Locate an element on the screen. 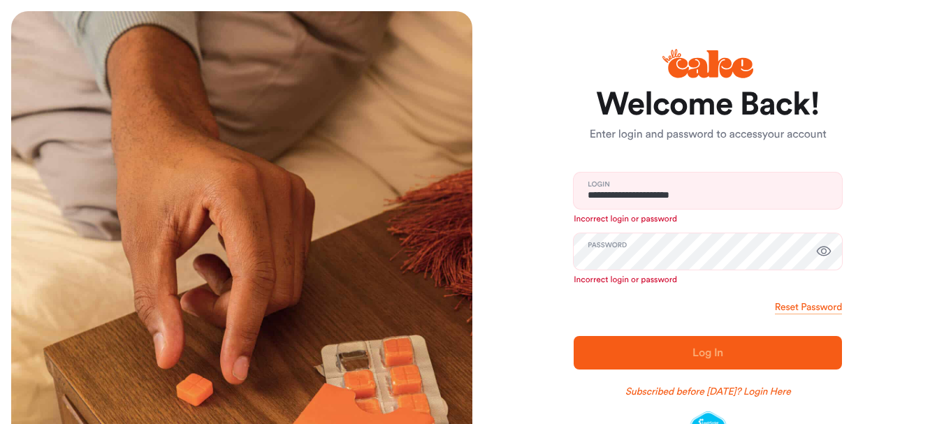 The width and height of the screenshot is (944, 424). p: Enter login and password to access your account is located at coordinates (708, 135).